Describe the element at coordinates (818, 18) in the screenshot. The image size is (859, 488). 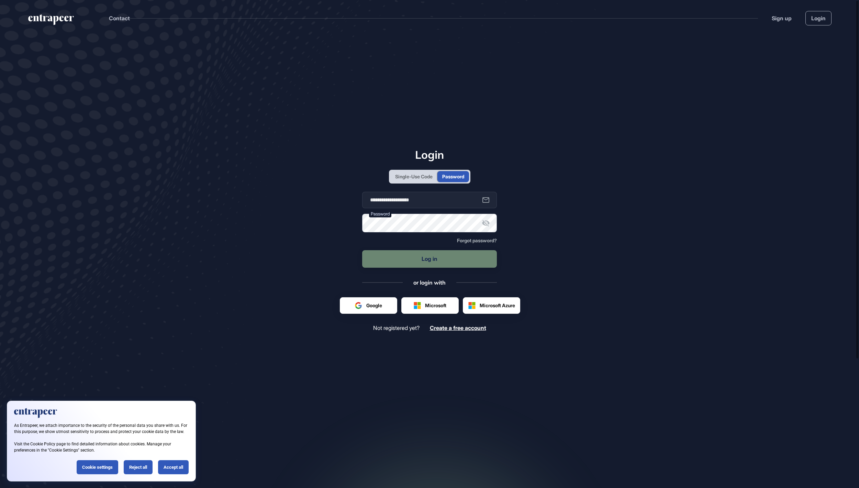
I see `a: Login` at that location.